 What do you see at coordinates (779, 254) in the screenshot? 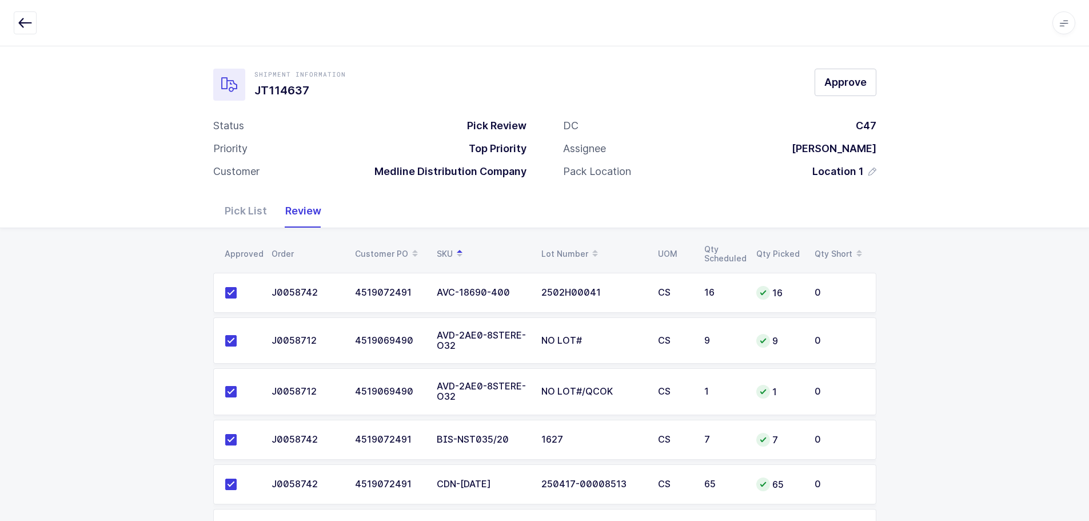
I see `div: Qty Picked` at bounding box center [779, 254].